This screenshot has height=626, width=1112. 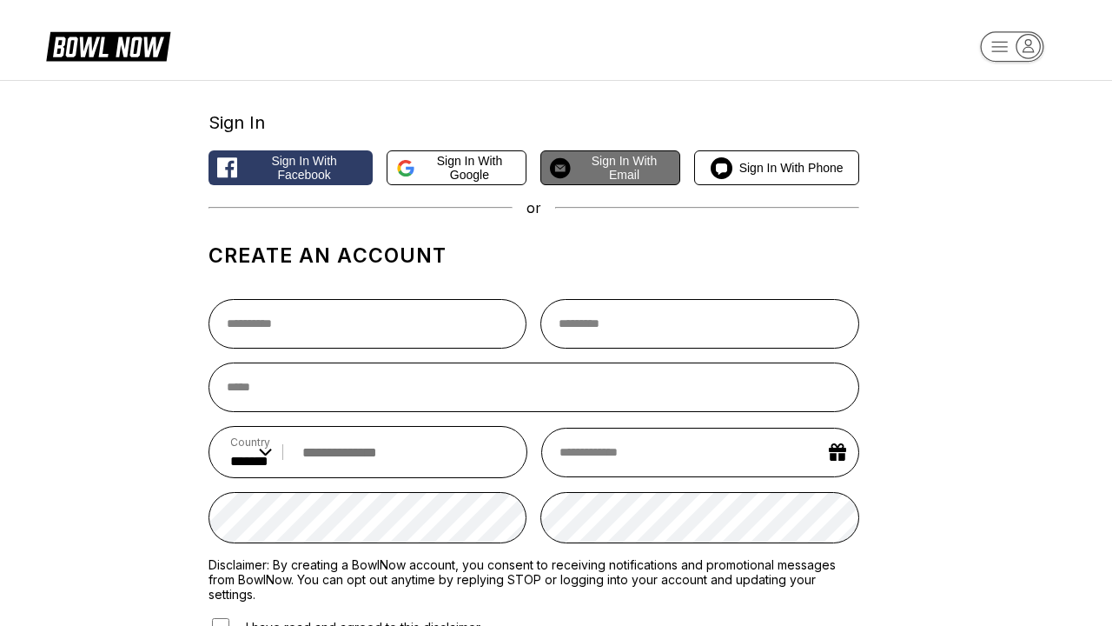 I want to click on span: Sign in with Phone, so click(x=792, y=168).